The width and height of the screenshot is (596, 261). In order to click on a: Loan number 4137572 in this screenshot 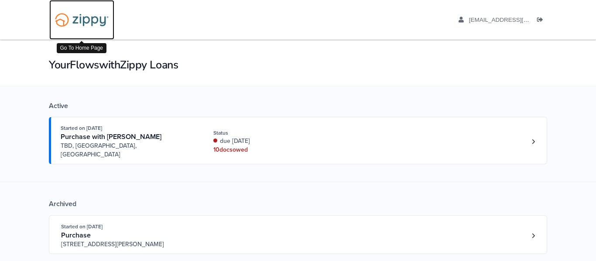, I will do `click(533, 236)`.